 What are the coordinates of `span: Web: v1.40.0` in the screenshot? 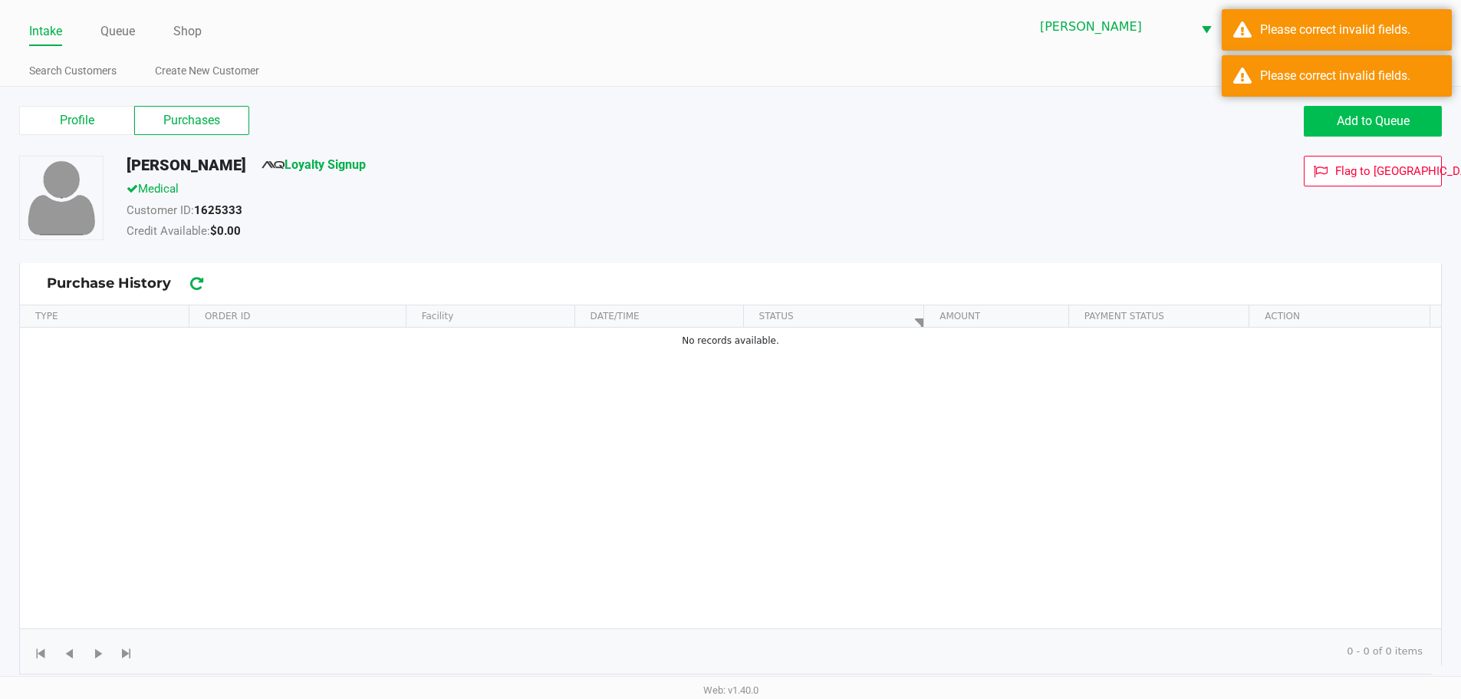 It's located at (731, 690).